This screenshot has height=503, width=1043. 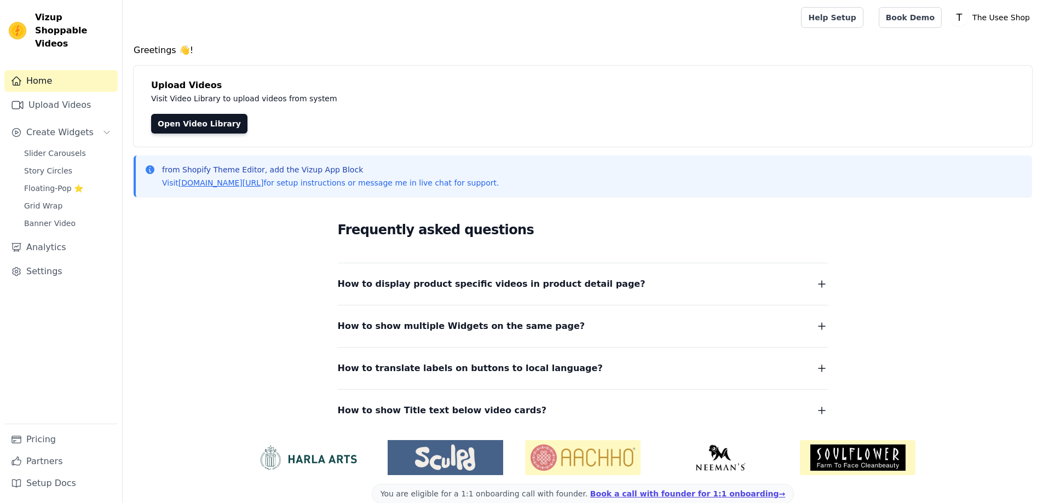 What do you see at coordinates (67, 171) in the screenshot?
I see `a: Story Circles` at bounding box center [67, 171].